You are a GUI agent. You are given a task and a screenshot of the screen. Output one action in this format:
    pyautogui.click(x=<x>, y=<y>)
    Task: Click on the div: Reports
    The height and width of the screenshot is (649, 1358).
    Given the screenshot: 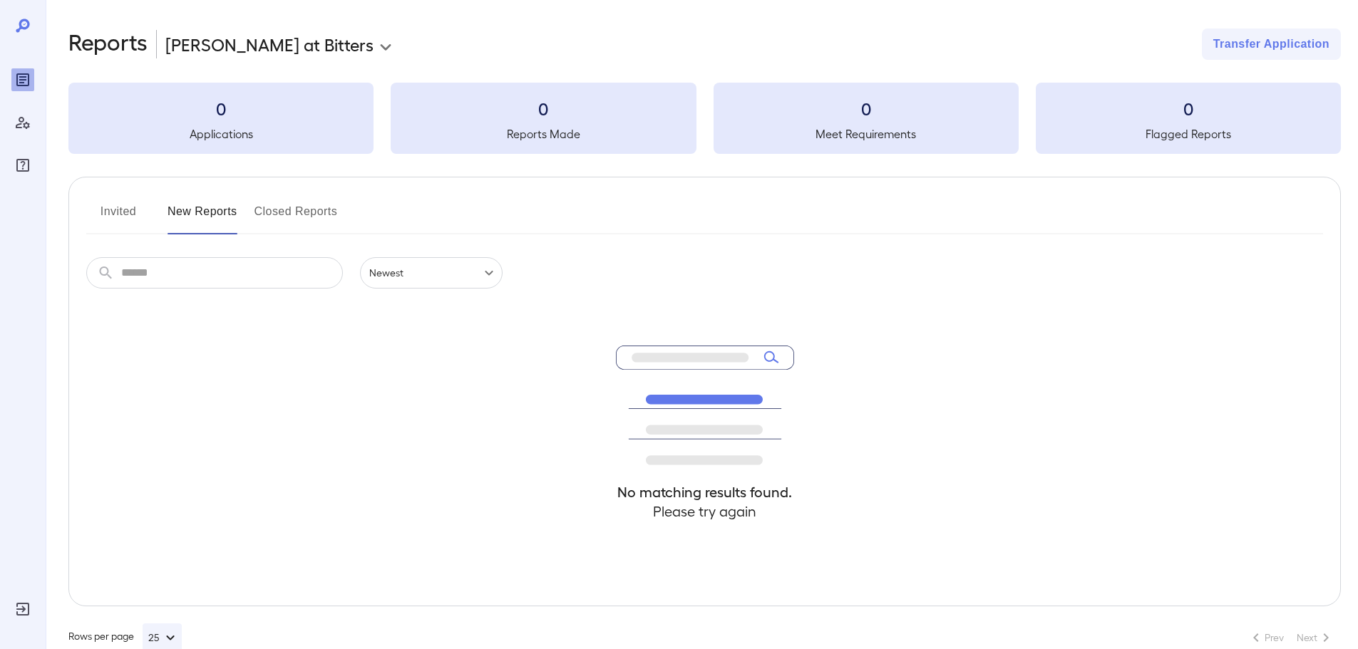 What is the action you would take?
    pyautogui.click(x=23, y=80)
    